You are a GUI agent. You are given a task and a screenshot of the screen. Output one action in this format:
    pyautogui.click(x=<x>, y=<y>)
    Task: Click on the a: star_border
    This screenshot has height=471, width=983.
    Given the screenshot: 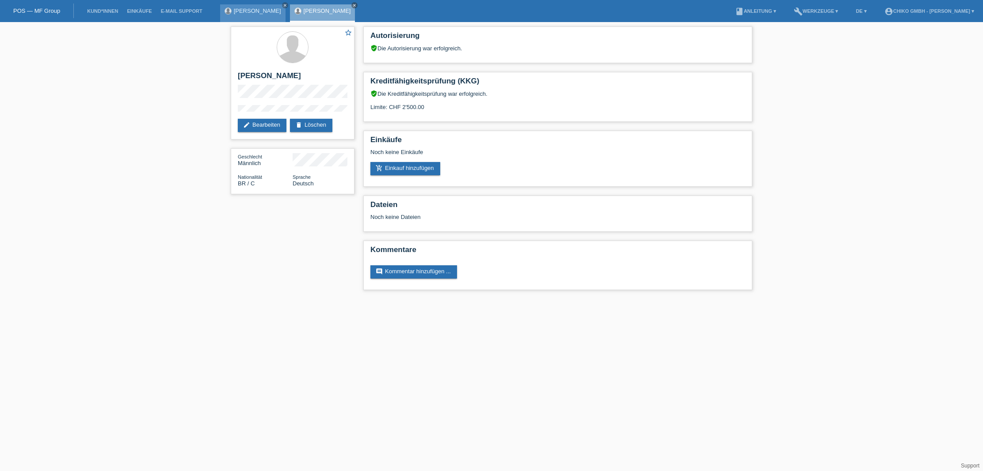 What is the action you would take?
    pyautogui.click(x=348, y=33)
    